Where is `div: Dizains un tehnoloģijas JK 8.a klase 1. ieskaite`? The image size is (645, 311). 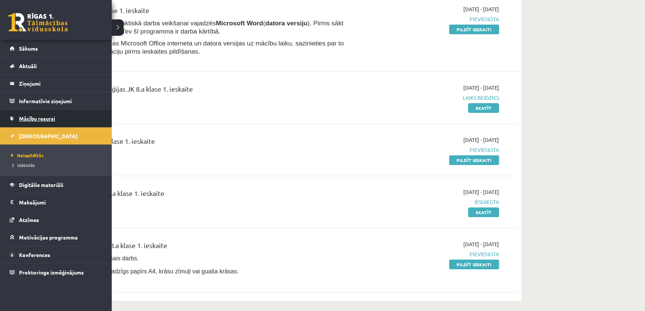 div: Dizains un tehnoloģijas JK 8.a klase 1. ieskaite is located at coordinates (202, 91).